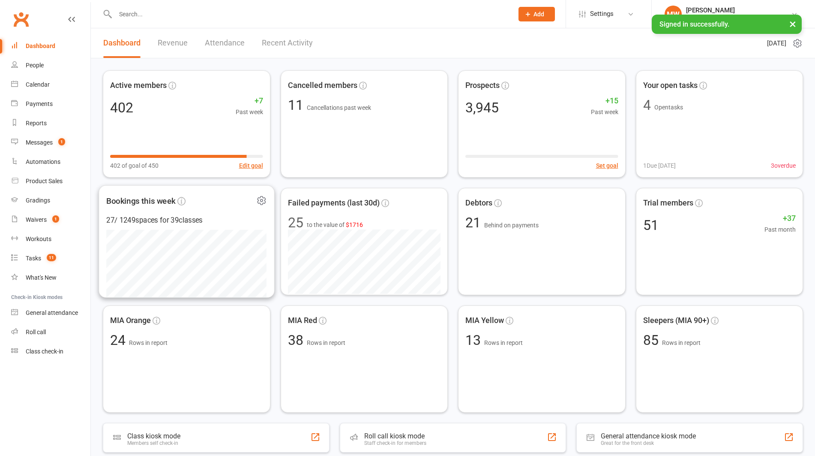 This screenshot has height=456, width=815. What do you see at coordinates (41, 277) in the screenshot?
I see `div: What's New` at bounding box center [41, 277].